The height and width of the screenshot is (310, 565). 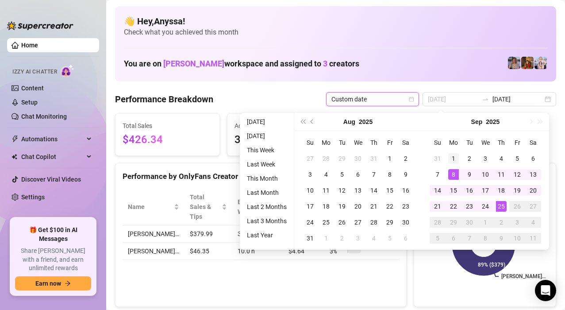 What do you see at coordinates (279, 126) in the screenshot?
I see `span: Active Chats` at bounding box center [279, 126].